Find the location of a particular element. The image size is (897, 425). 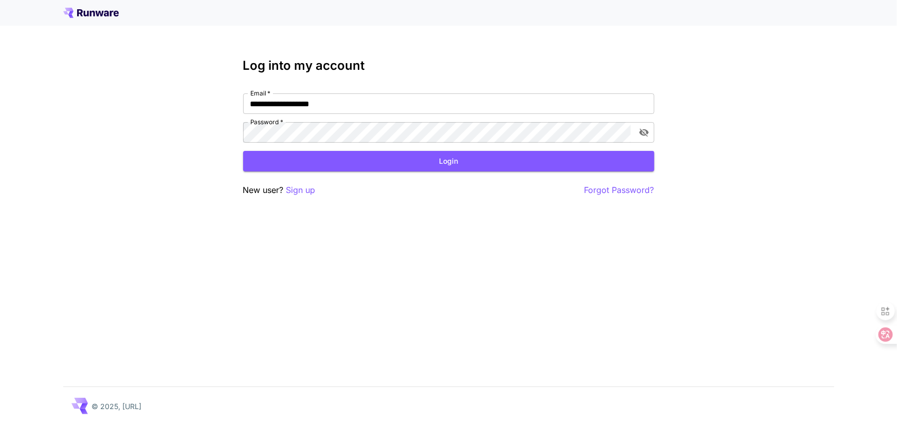

p: Forgot Password? is located at coordinates (619, 190).